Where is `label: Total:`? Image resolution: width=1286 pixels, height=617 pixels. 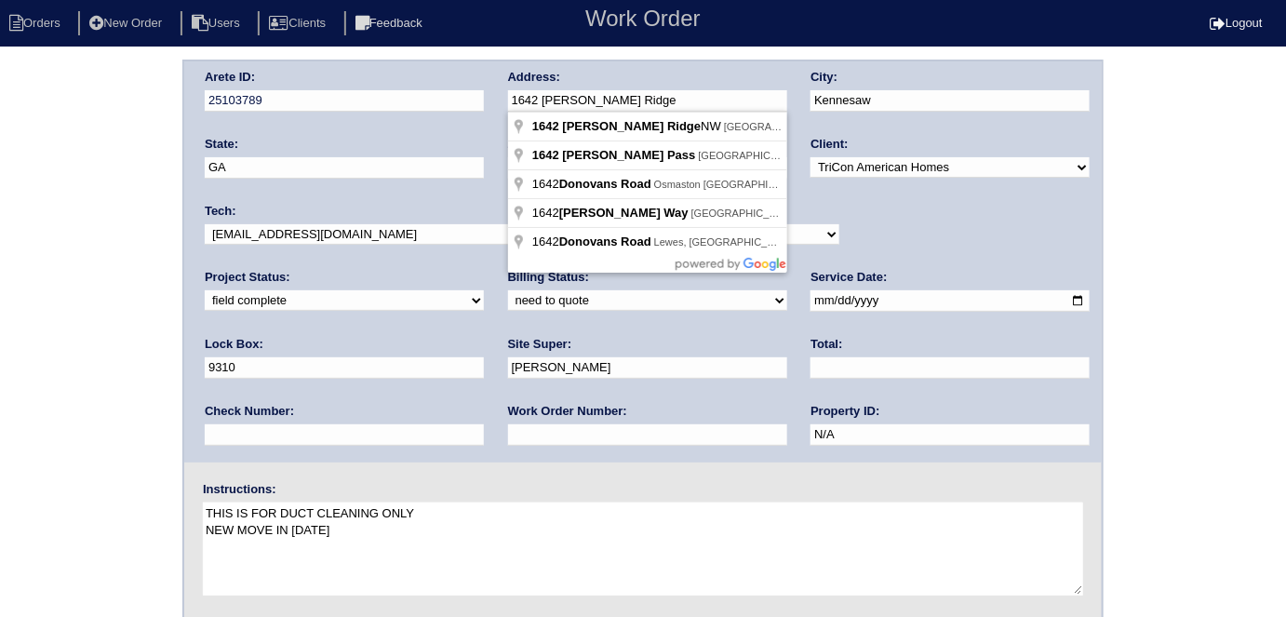
label: Total: is located at coordinates (827, 344).